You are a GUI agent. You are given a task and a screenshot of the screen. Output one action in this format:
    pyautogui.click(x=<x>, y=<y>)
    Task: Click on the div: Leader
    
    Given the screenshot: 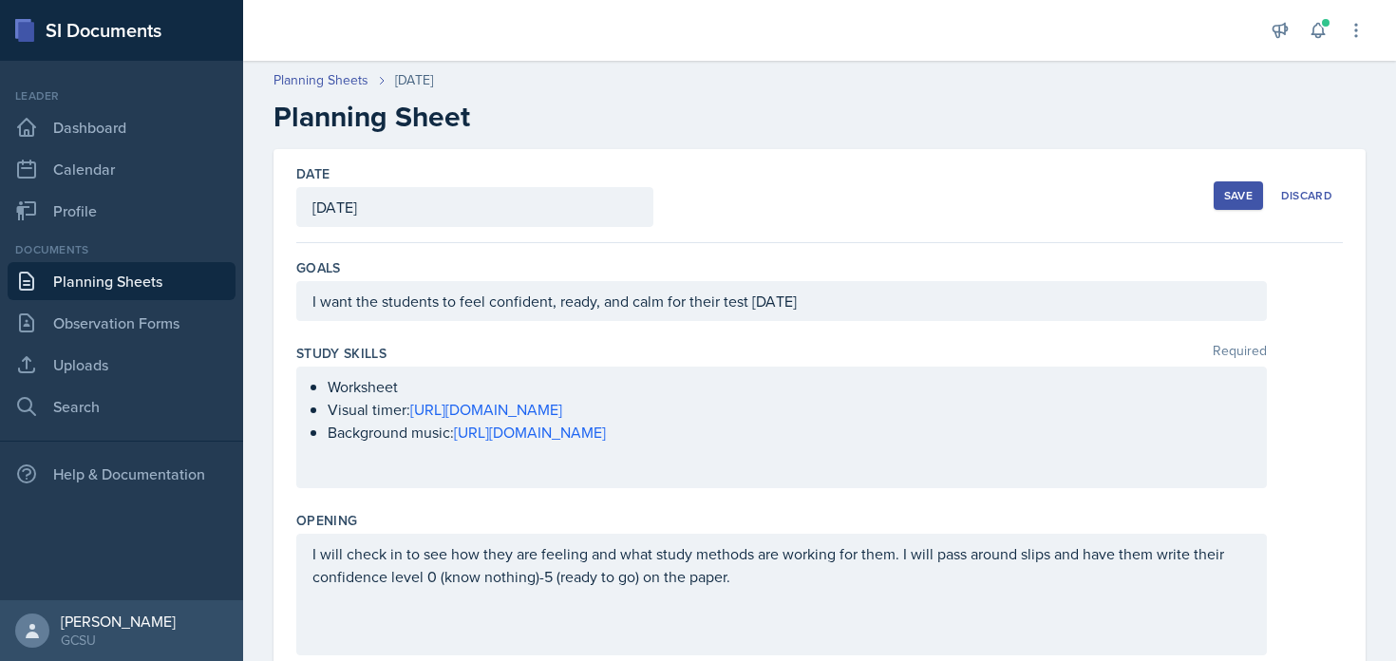 What is the action you would take?
    pyautogui.click(x=122, y=96)
    